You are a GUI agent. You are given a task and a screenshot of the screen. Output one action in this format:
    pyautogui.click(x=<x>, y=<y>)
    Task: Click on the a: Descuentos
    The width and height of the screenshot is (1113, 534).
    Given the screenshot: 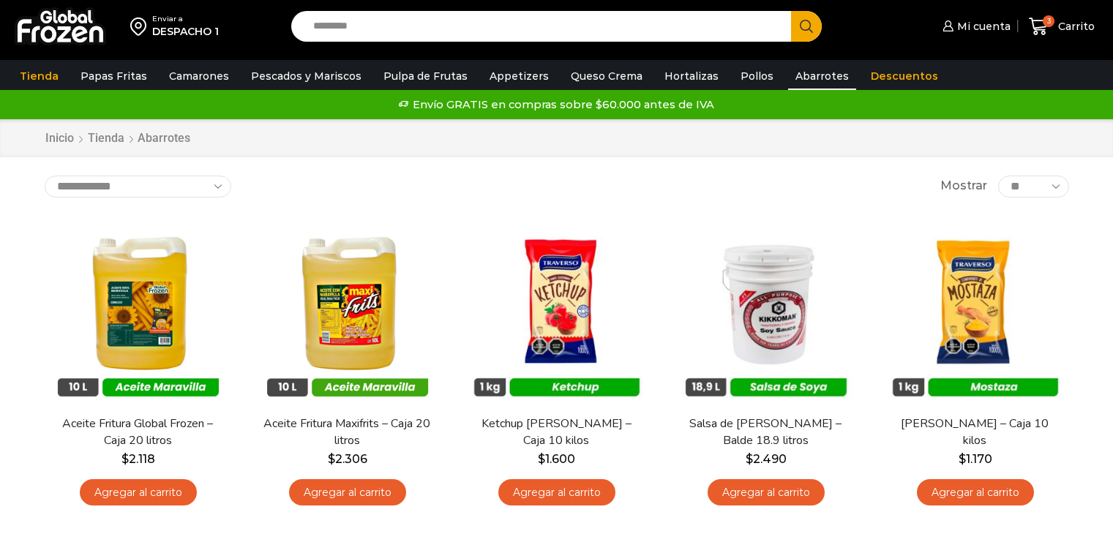 What is the action you would take?
    pyautogui.click(x=904, y=76)
    